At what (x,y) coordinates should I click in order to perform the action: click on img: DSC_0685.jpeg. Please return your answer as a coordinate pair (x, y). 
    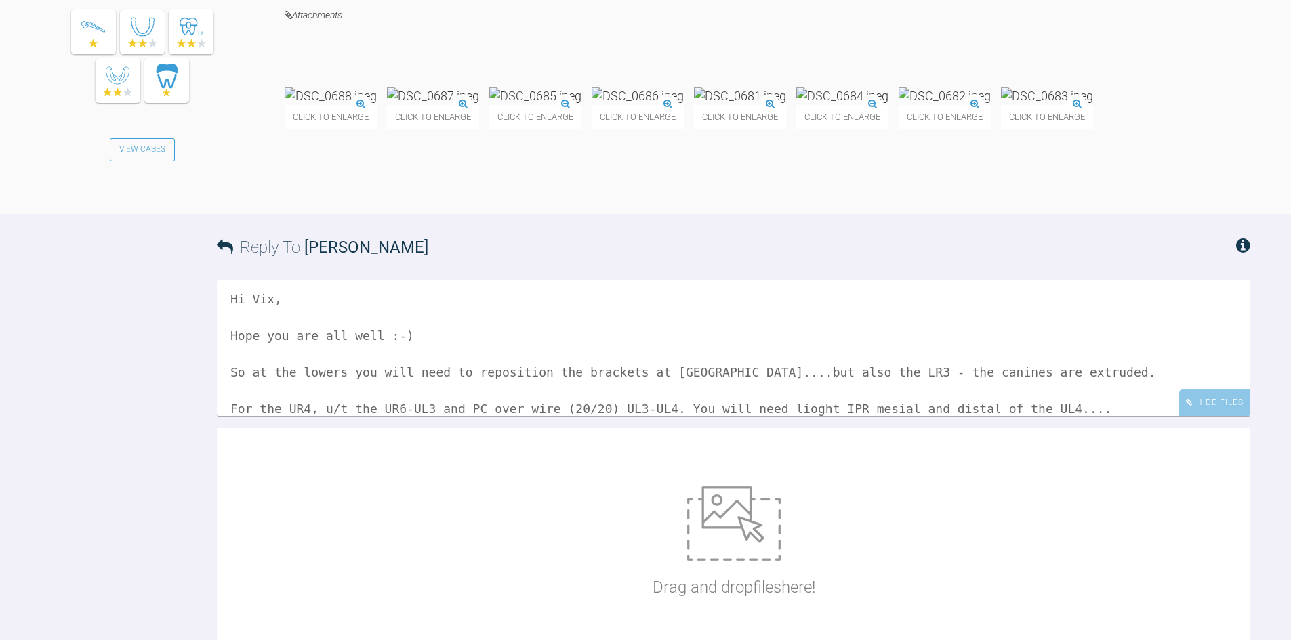
    Looking at the image, I should click on (535, 96).